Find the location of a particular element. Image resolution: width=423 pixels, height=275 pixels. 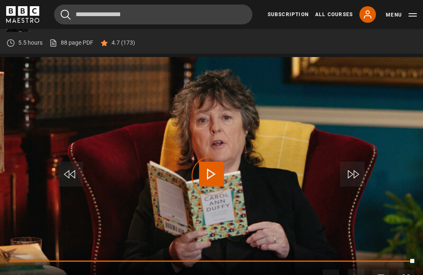

p: 5.5 hours is located at coordinates (30, 43).